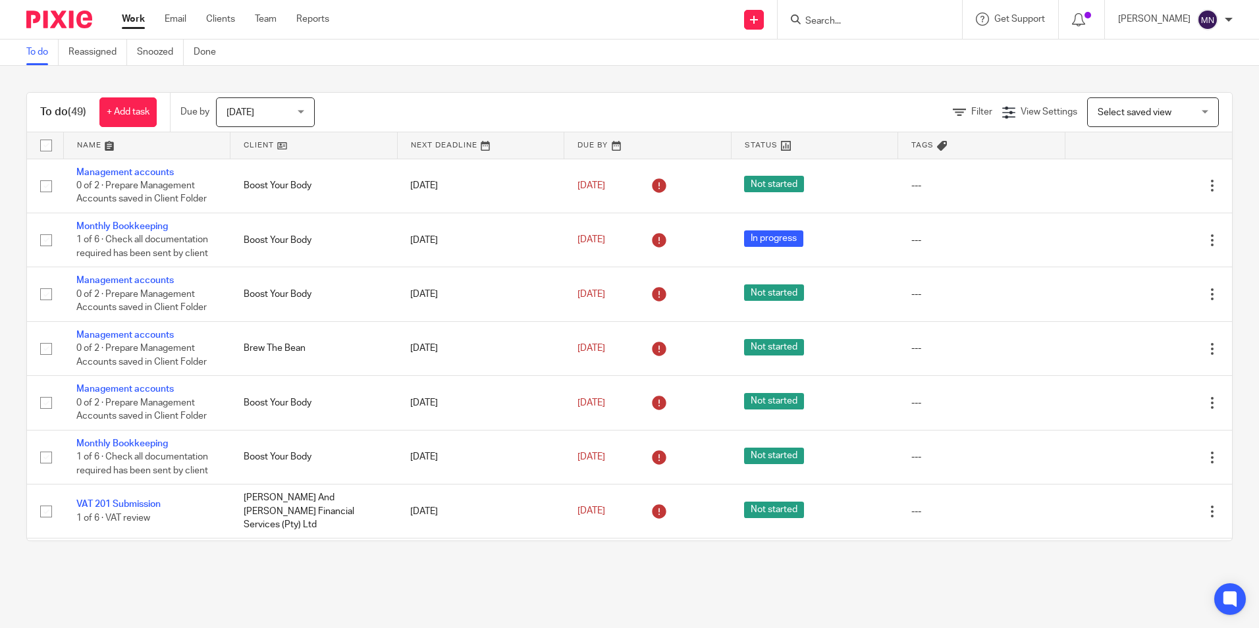 This screenshot has height=628, width=1259. Describe the element at coordinates (77, 112) in the screenshot. I see `span: (49)` at that location.